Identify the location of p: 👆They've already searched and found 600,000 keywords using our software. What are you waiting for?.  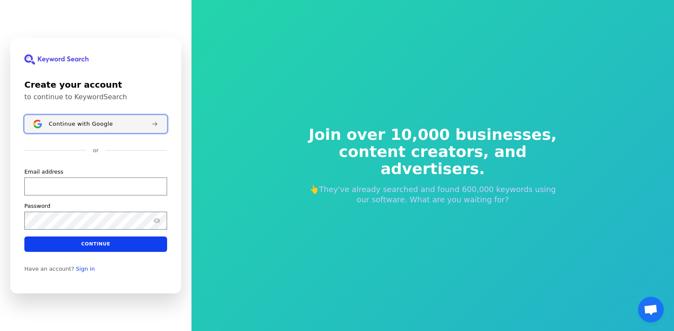
(433, 194).